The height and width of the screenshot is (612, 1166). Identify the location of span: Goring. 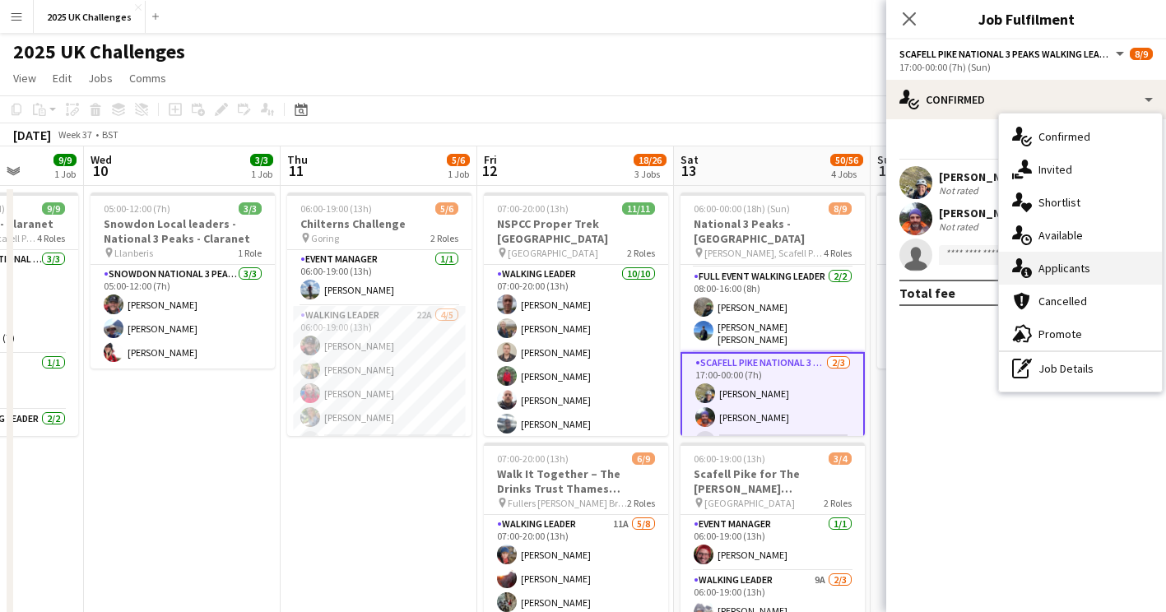
(325, 238).